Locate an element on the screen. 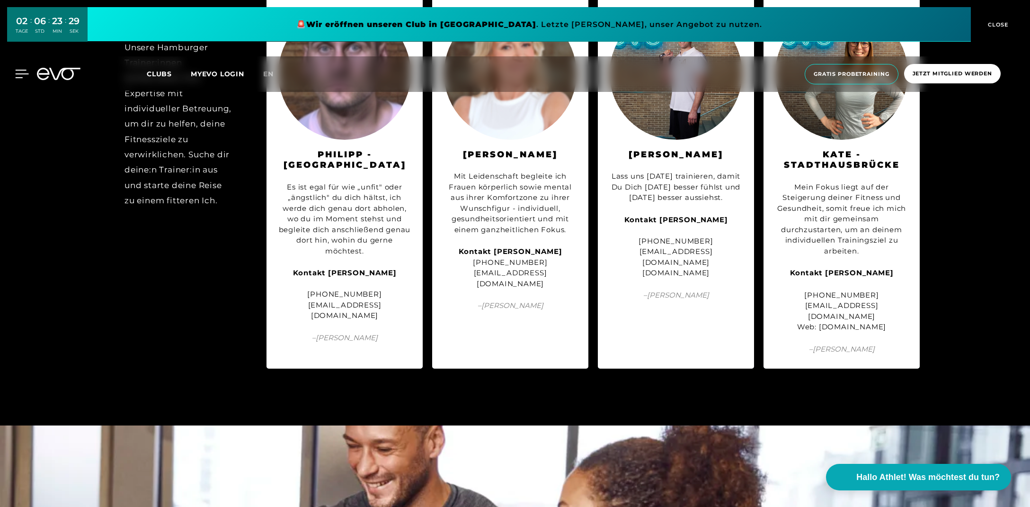  button: Hallo Athlet! Was möchtest du tun? is located at coordinates (919, 477).